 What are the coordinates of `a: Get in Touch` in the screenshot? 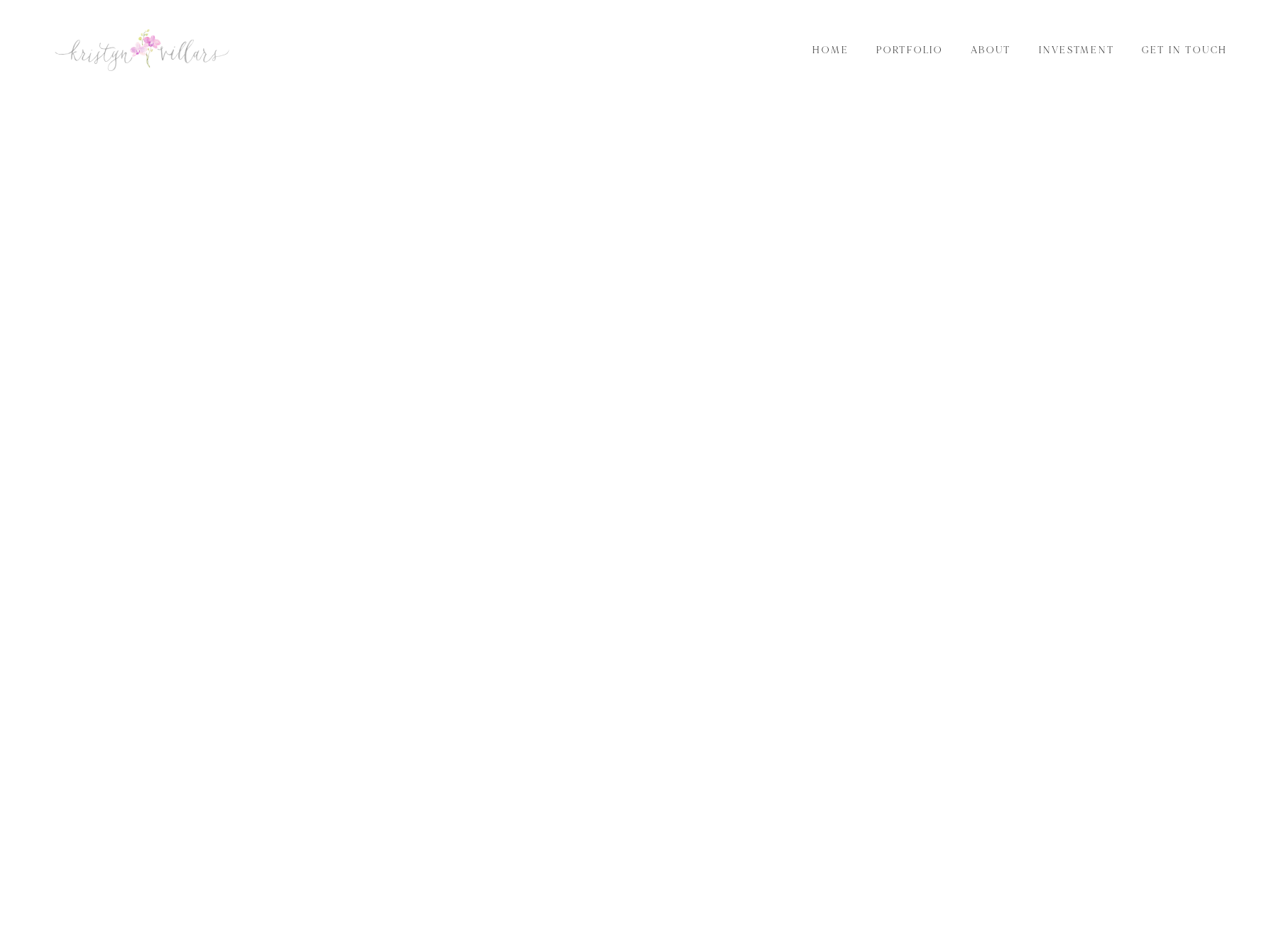 It's located at (1185, 50).